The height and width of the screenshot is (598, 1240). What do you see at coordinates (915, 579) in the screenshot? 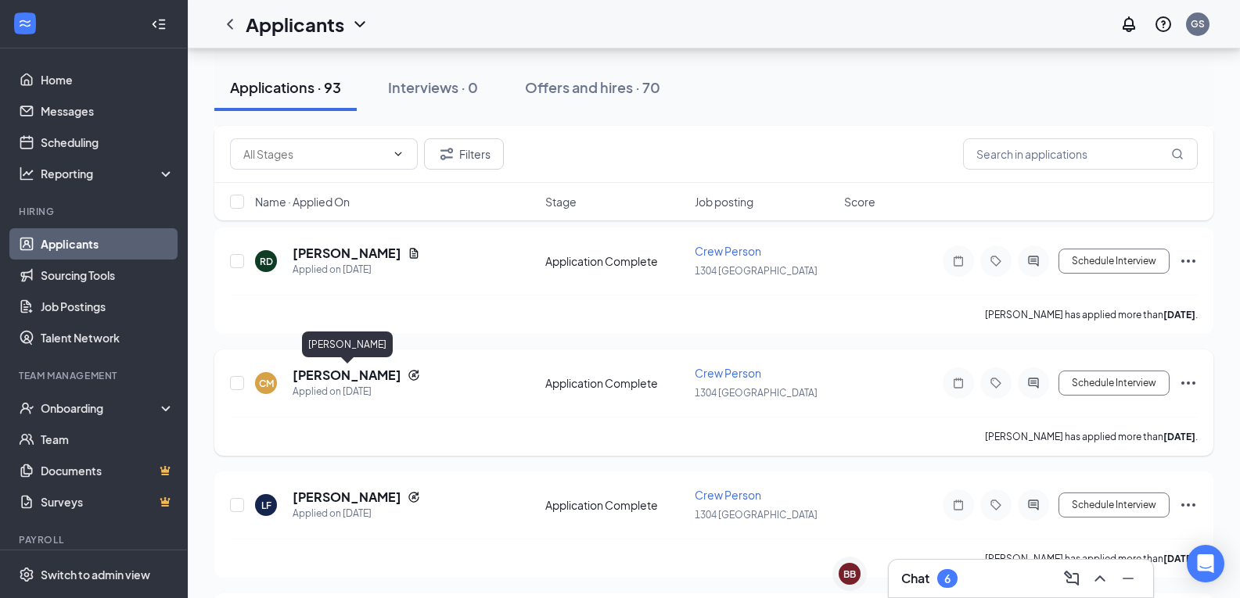
I see `h3: Chat` at bounding box center [915, 579].